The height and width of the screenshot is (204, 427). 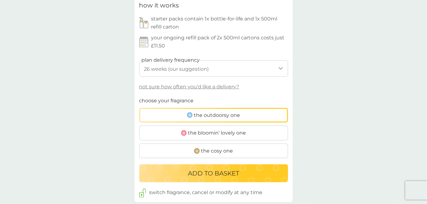 What do you see at coordinates (217, 151) in the screenshot?
I see `span: the cosy one` at bounding box center [217, 151].